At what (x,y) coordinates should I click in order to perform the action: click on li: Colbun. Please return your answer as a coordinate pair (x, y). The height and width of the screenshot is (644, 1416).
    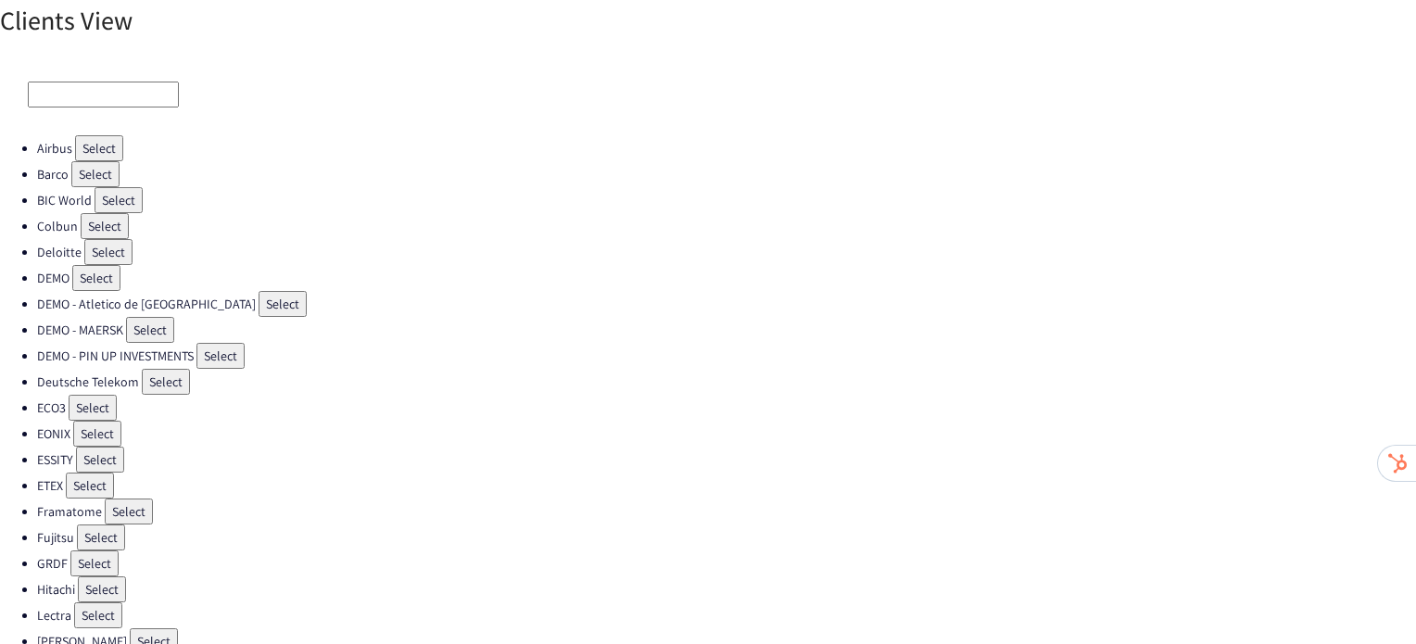
    Looking at the image, I should click on (727, 226).